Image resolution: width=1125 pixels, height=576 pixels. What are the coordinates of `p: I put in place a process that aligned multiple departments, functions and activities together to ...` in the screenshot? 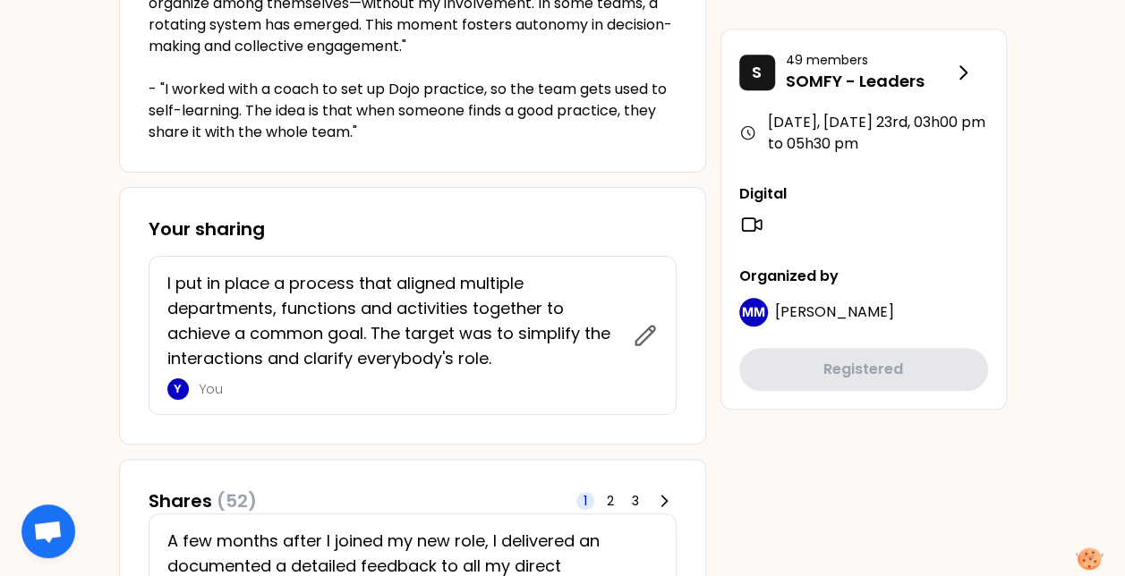 It's located at (395, 321).